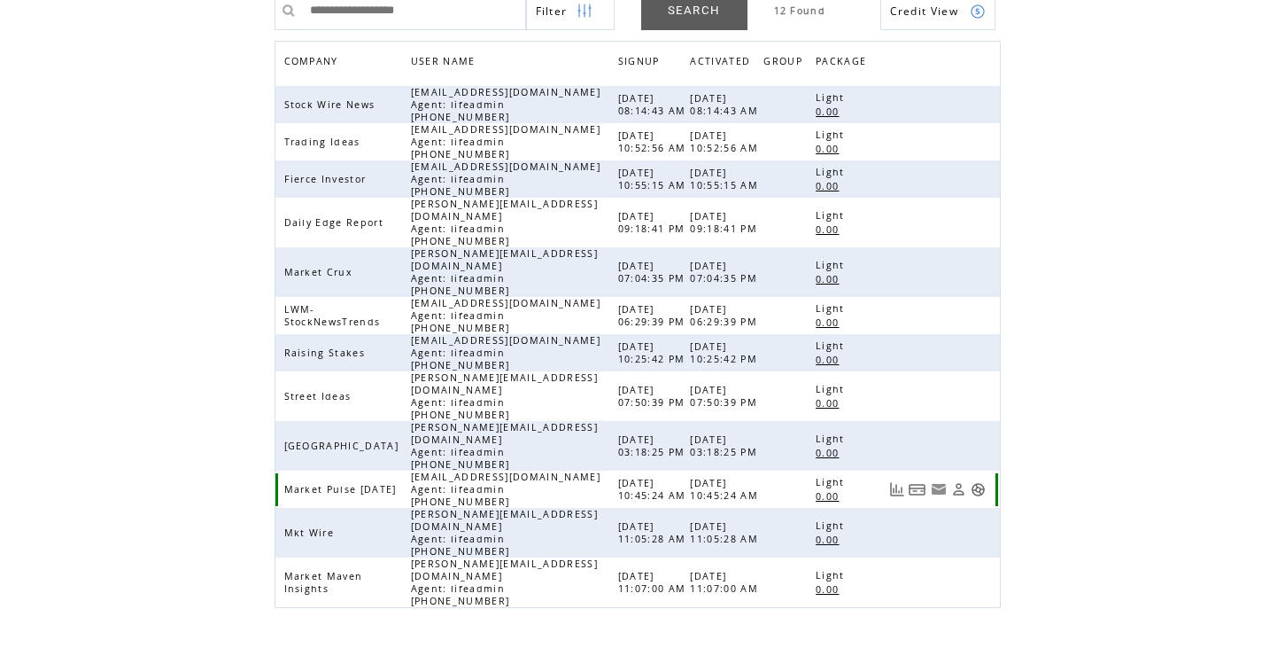 Image resolution: width=1262 pixels, height=648 pixels. What do you see at coordinates (845, 63) in the screenshot?
I see `a: PACKAGE` at bounding box center [845, 63].